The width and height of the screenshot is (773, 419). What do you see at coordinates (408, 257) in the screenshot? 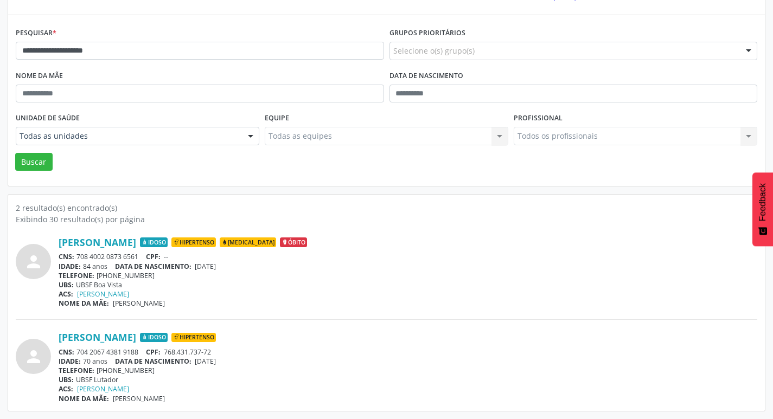
I see `div: 708 4002 0873 6561` at bounding box center [408, 257].